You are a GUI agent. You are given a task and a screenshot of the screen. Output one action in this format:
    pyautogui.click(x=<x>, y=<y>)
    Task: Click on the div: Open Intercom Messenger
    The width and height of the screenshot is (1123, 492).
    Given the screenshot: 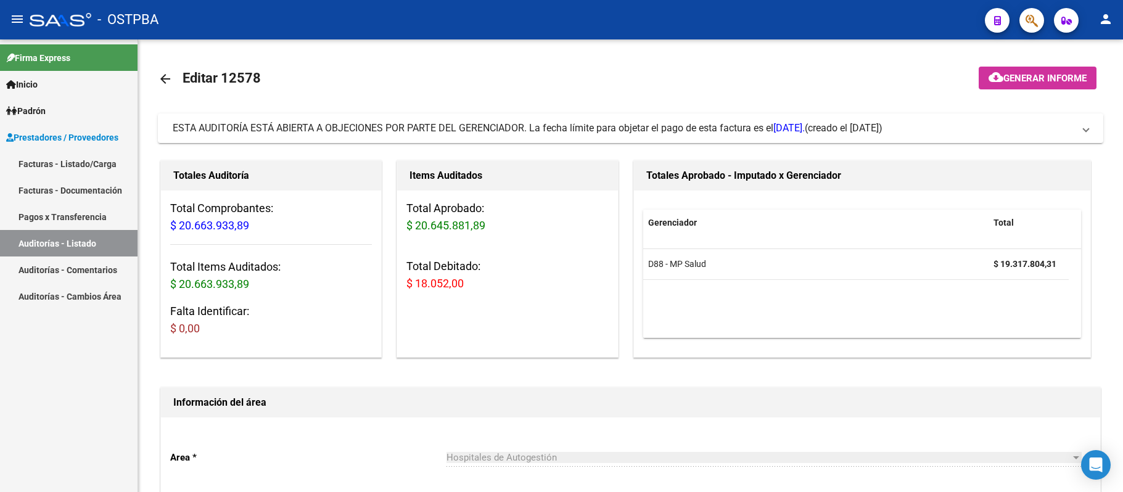 What is the action you would take?
    pyautogui.click(x=1096, y=465)
    